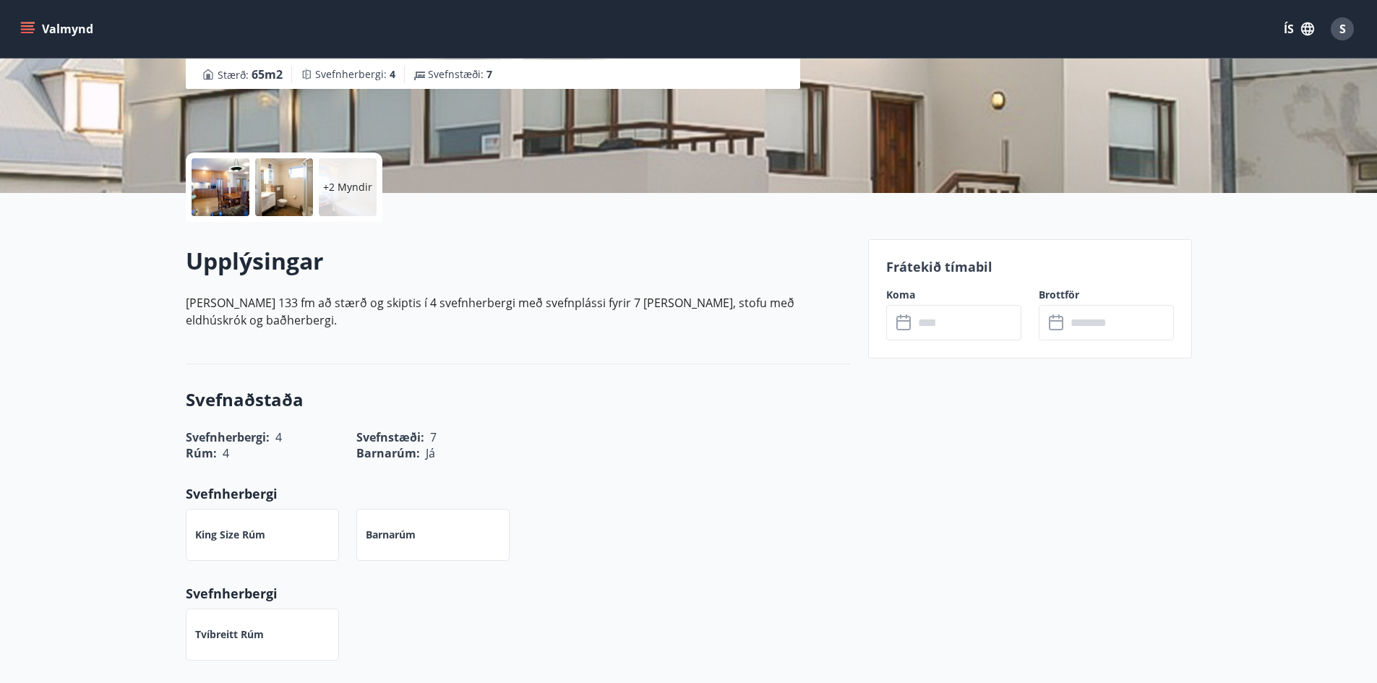 The width and height of the screenshot is (1377, 683). Describe the element at coordinates (390, 535) in the screenshot. I see `p: Barnarúm` at that location.